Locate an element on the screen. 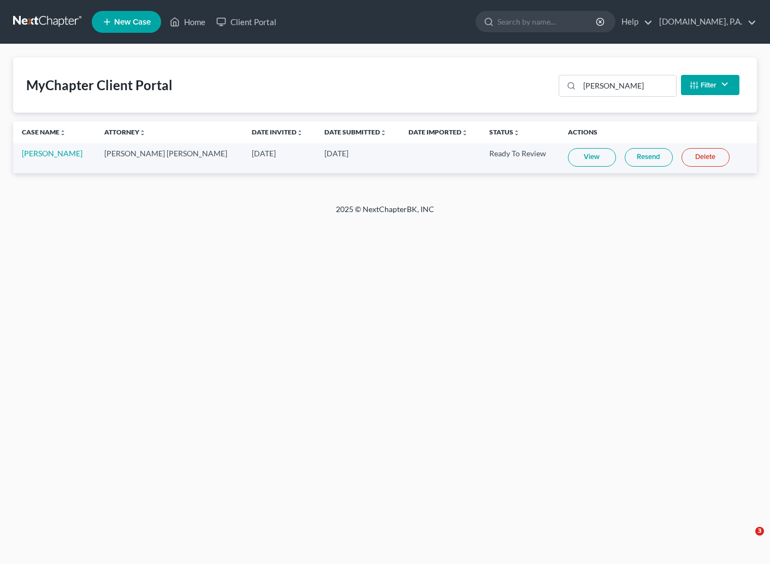 The height and width of the screenshot is (564, 770). button: Filter is located at coordinates (710, 85).